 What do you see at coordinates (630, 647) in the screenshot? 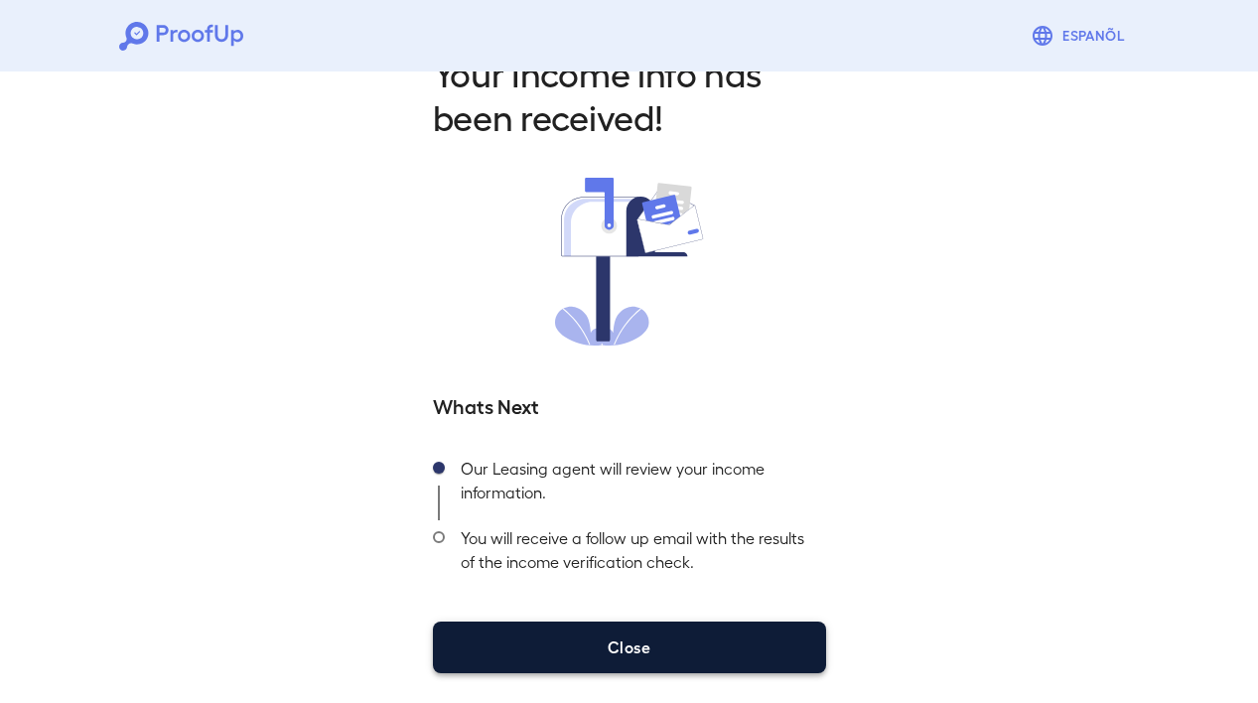
I see `button: Close` at bounding box center [630, 647].